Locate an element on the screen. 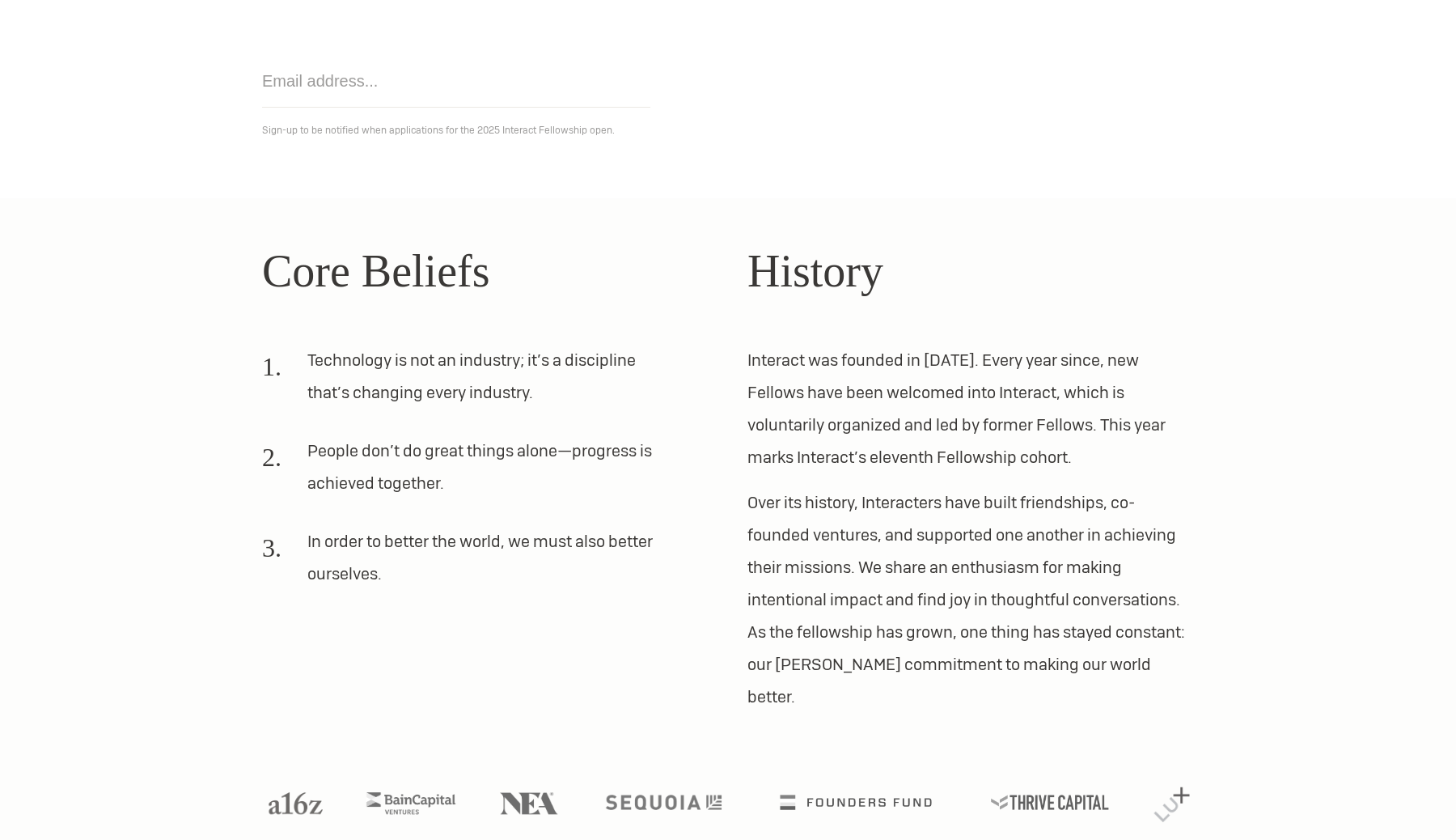 The height and width of the screenshot is (840, 1456). h2: Core Beliefs is located at coordinates (485, 271).